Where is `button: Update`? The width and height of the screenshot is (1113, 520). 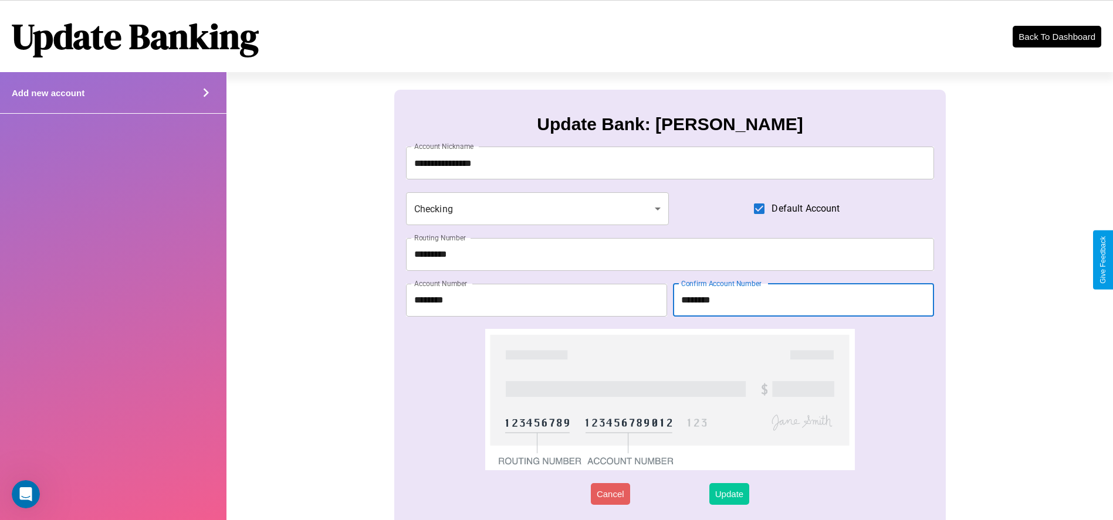
button: Update is located at coordinates (729, 494).